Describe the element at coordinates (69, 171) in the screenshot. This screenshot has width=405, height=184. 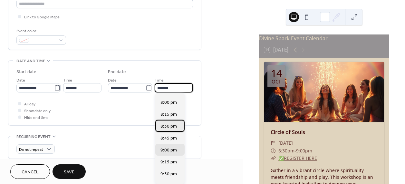
I see `button: Save` at that location.